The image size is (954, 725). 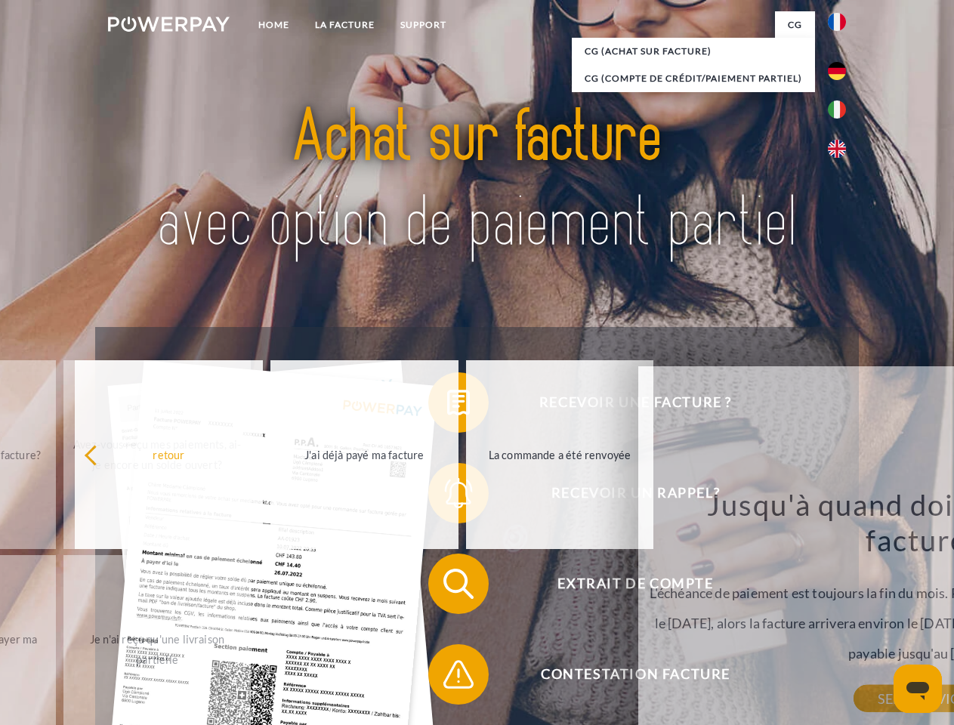 I want to click on a: CG (Compte de crédit/paiement partiel), so click(x=693, y=79).